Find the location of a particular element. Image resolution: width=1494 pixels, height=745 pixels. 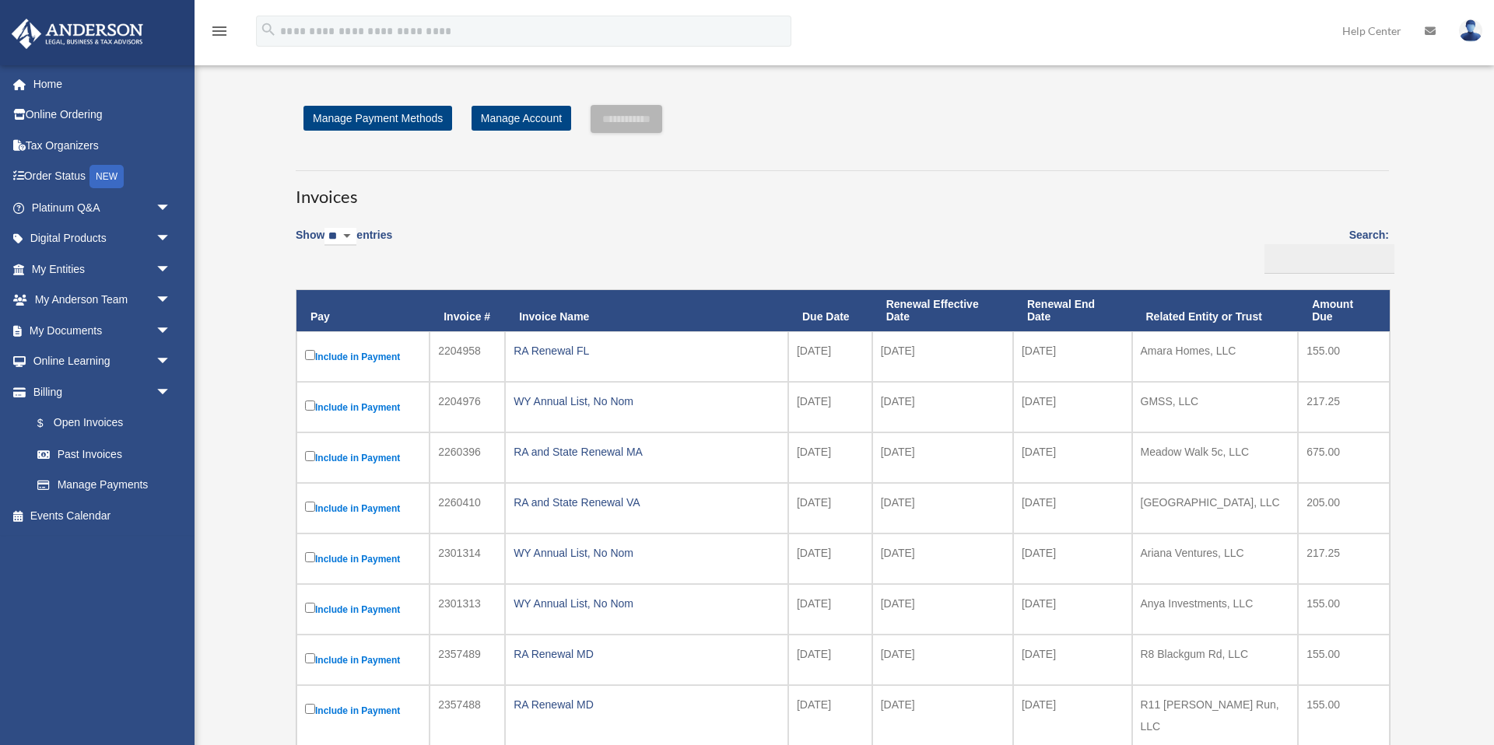

td: 2301313 is located at coordinates (467, 609).